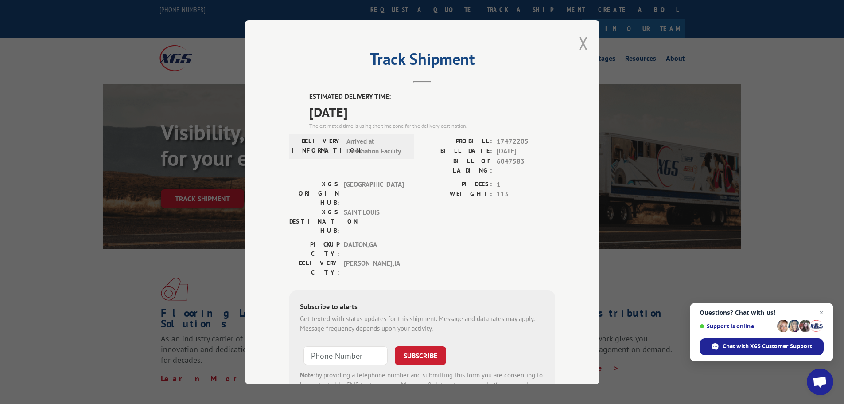  What do you see at coordinates (422, 307) in the screenshot?
I see `div: Subscribe to alerts` at bounding box center [422, 307].